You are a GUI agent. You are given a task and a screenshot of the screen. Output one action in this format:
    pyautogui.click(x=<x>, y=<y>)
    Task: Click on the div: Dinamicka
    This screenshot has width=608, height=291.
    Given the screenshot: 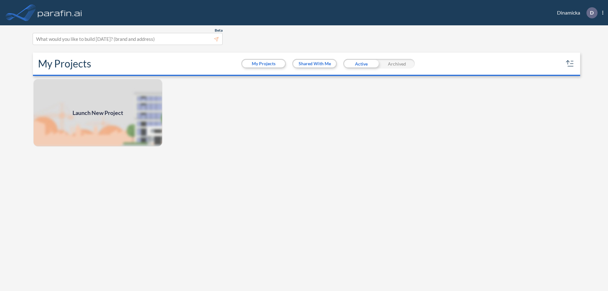 What is the action you would take?
    pyautogui.click(x=575, y=13)
    